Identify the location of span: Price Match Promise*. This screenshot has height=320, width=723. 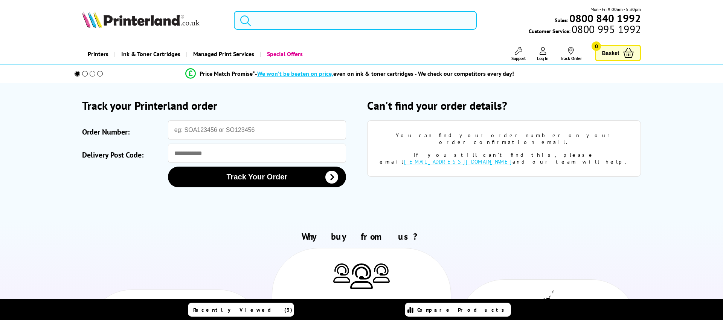
(227, 73).